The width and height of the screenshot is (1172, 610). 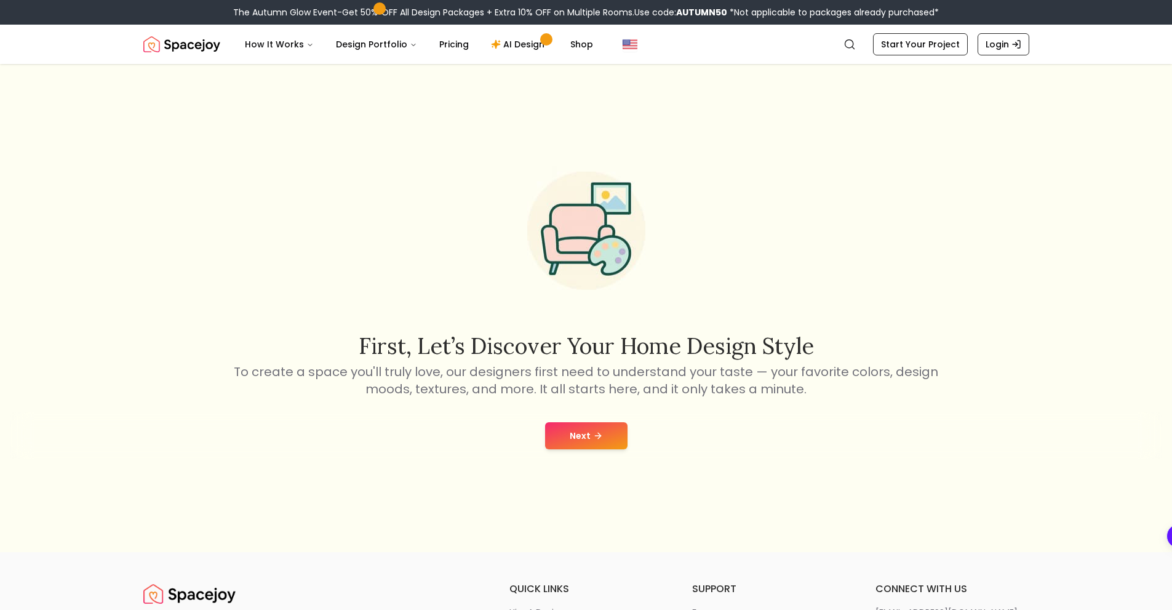 What do you see at coordinates (586, 12) in the screenshot?
I see `div: The Autumn Glow Event-Get 50% OFF All Design Packages + Extra 10% OFF on Multiple Rooms.` at bounding box center [586, 12].